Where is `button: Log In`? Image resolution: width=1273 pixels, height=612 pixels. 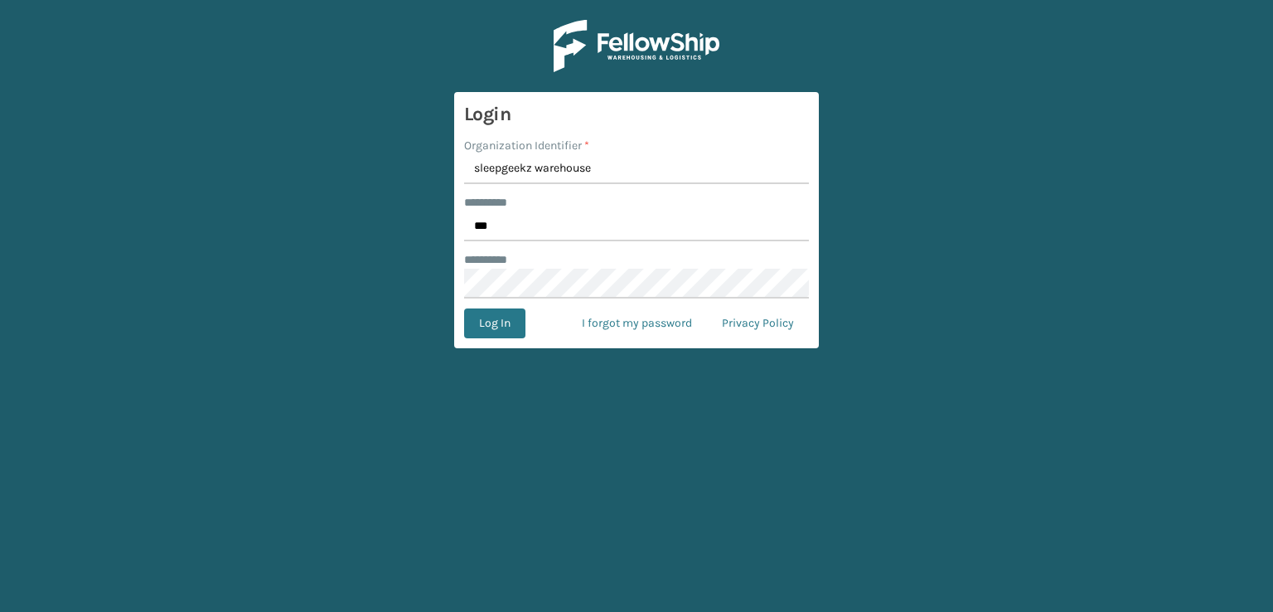
button: Log In is located at coordinates (495, 323).